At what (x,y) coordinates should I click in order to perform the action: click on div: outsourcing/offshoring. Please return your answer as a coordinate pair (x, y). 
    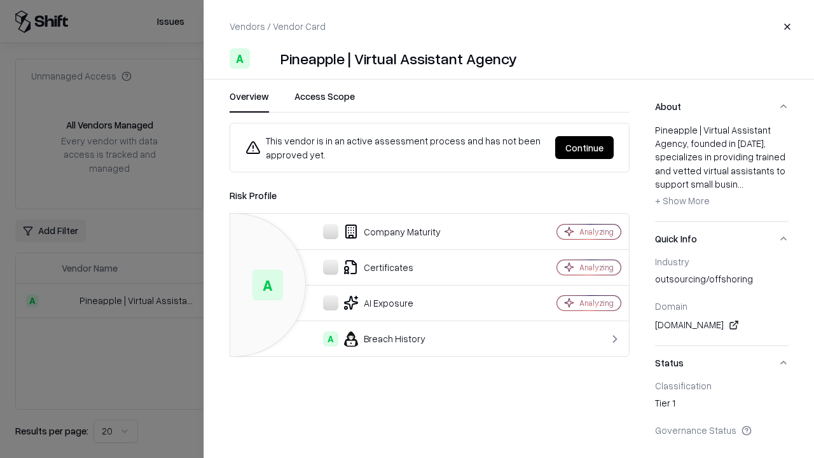
    Looking at the image, I should click on (722, 281).